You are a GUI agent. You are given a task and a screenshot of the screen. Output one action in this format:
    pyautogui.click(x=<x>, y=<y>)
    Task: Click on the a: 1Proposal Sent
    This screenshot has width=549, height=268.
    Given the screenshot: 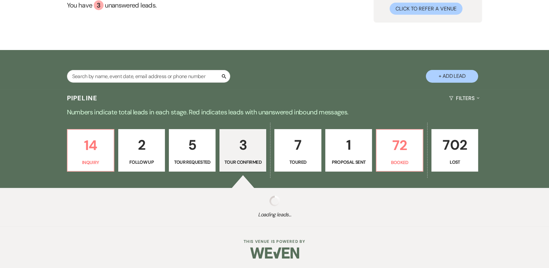 What is the action you would take?
    pyautogui.click(x=348, y=150)
    